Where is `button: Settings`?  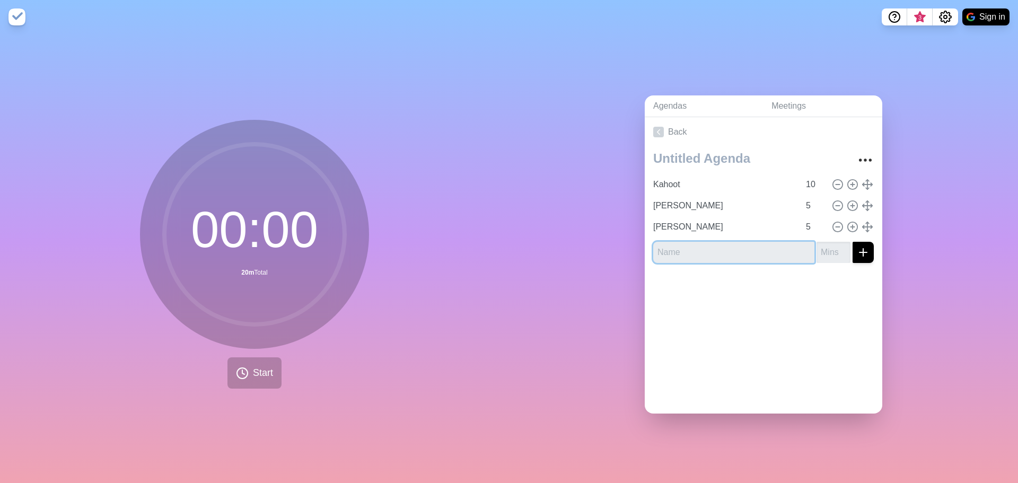 button: Settings is located at coordinates (945, 17).